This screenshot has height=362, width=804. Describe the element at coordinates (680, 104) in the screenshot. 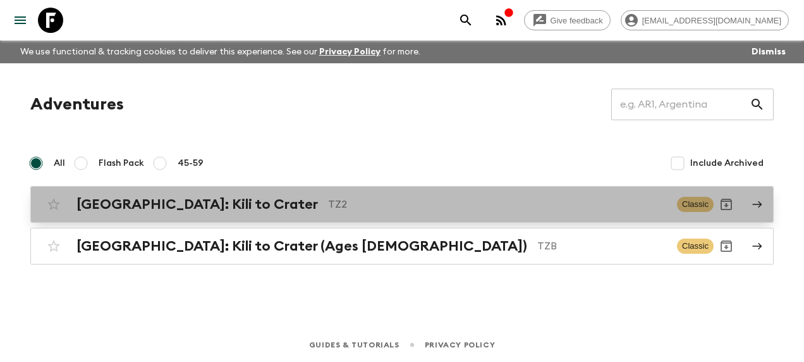

I see `input: e.g. AR1, Argentina` at that location.